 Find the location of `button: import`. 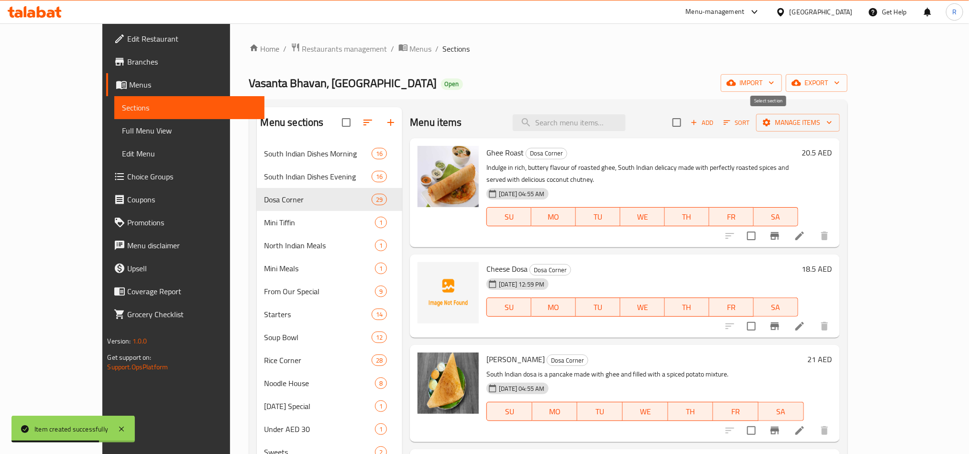

button: import is located at coordinates (751, 83).